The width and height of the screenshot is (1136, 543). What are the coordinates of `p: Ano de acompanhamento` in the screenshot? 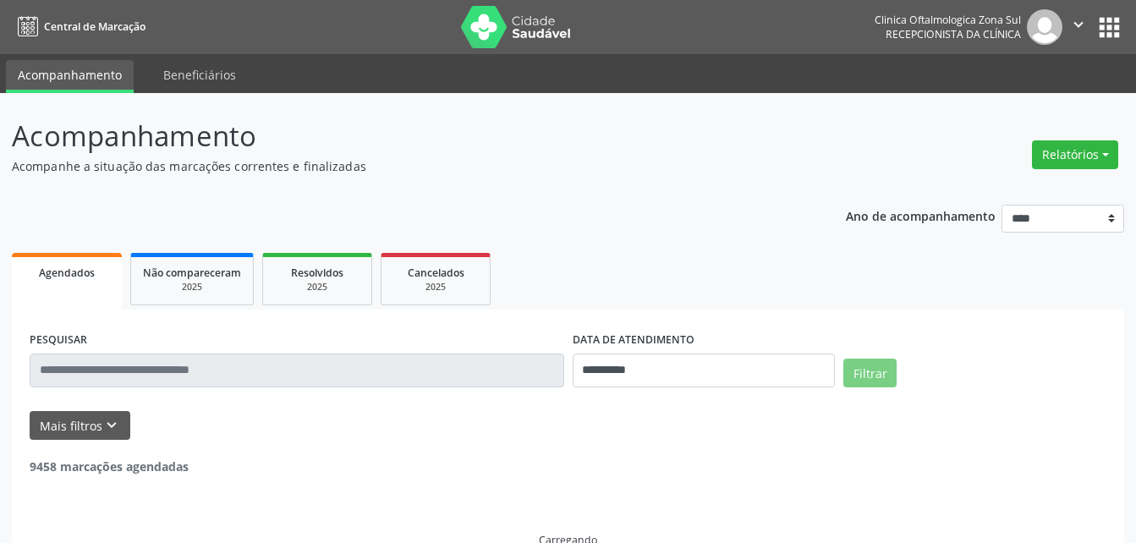 It's located at (920, 215).